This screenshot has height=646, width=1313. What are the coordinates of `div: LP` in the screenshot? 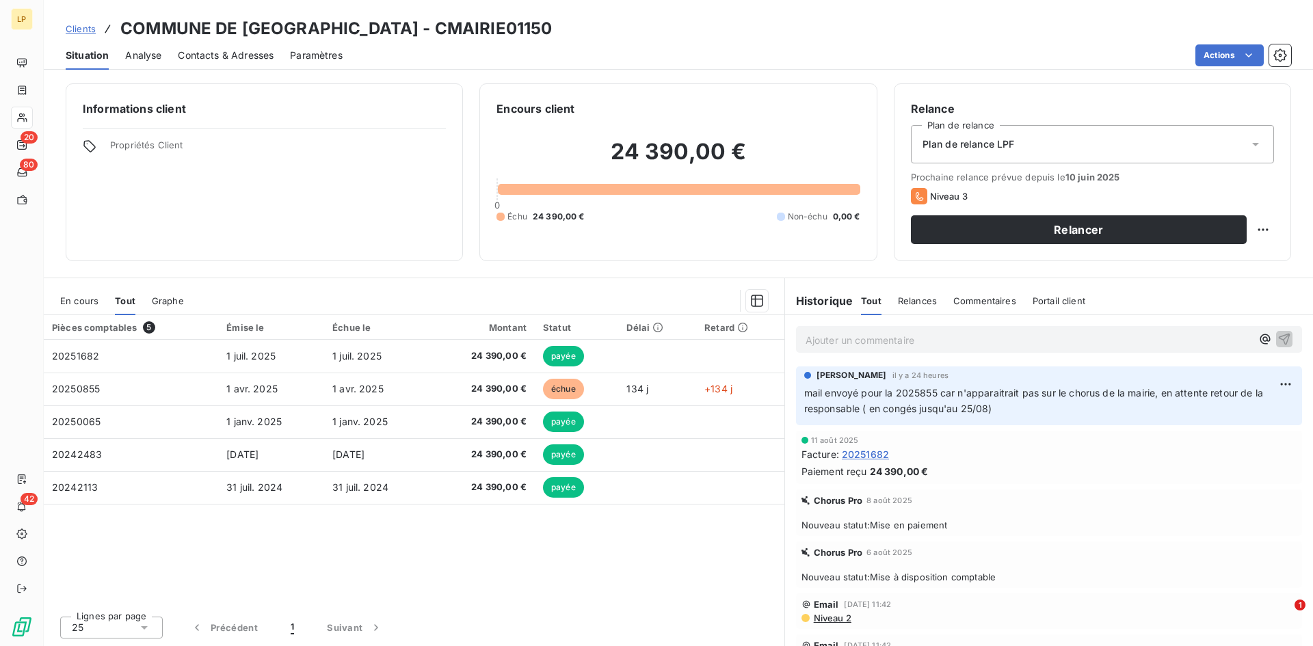 It's located at (22, 19).